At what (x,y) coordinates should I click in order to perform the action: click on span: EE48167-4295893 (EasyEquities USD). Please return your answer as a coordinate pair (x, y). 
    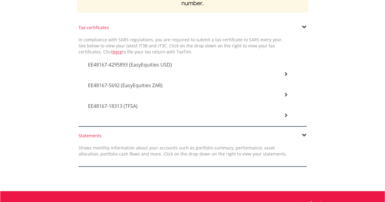
    Looking at the image, I should click on (130, 65).